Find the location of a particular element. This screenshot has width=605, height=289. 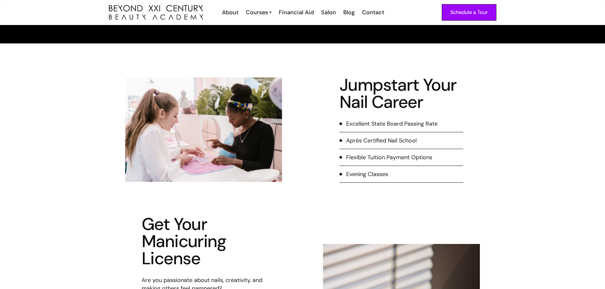

div: Blog is located at coordinates (349, 12).